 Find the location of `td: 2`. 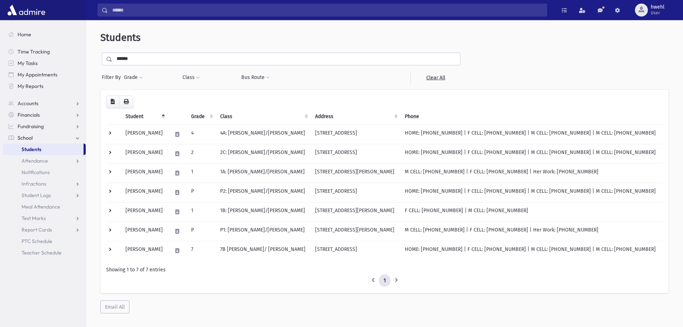

td: 2 is located at coordinates (201, 153).